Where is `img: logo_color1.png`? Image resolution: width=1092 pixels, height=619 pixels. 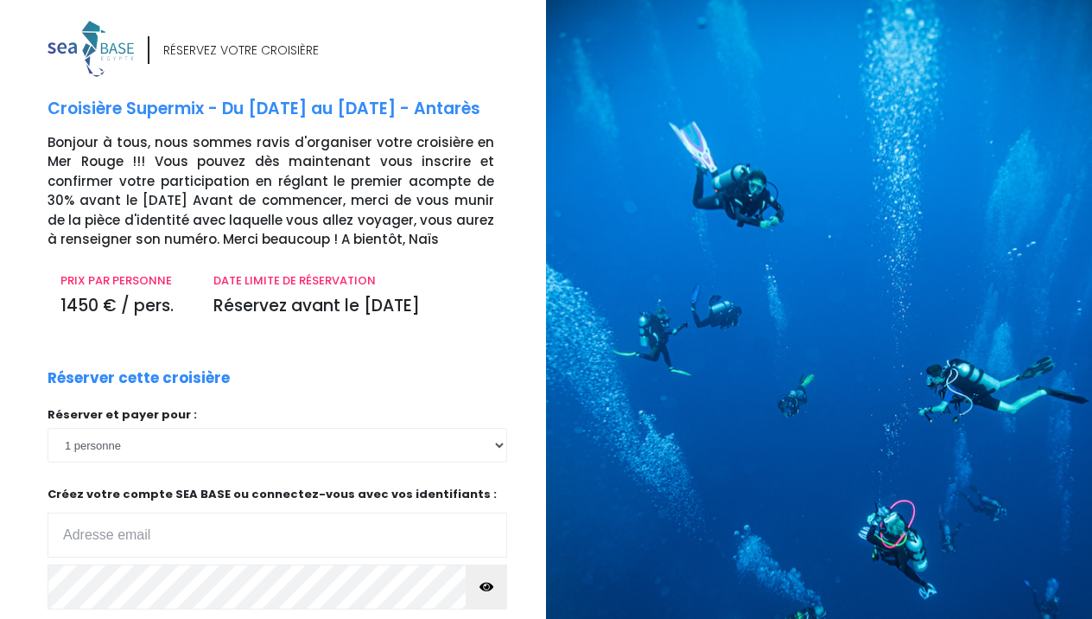
img: logo_color1.png is located at coordinates (91, 48).